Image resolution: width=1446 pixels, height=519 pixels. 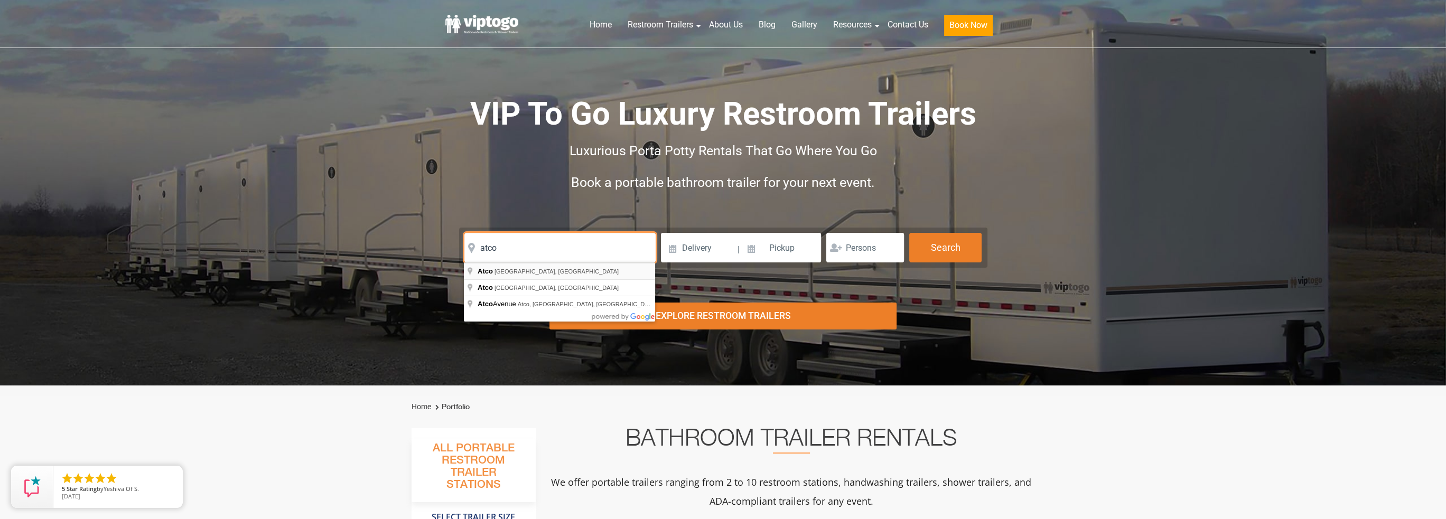 I want to click on a: Restroom Trailers, so click(x=660, y=25).